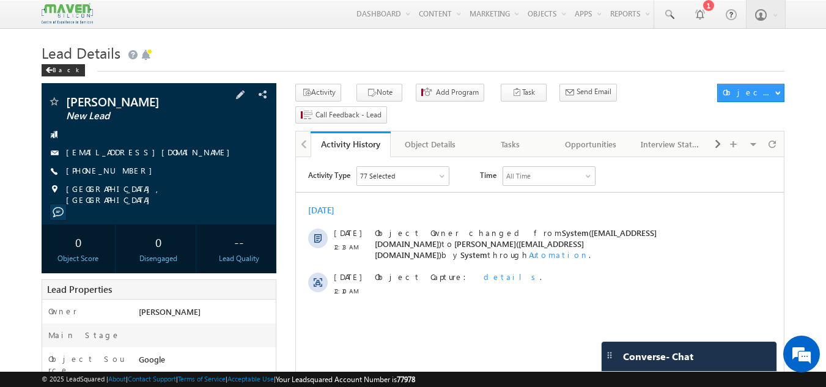 This screenshot has width=826, height=387. I want to click on span: Your Leadsquared Account Number is, so click(345, 379).